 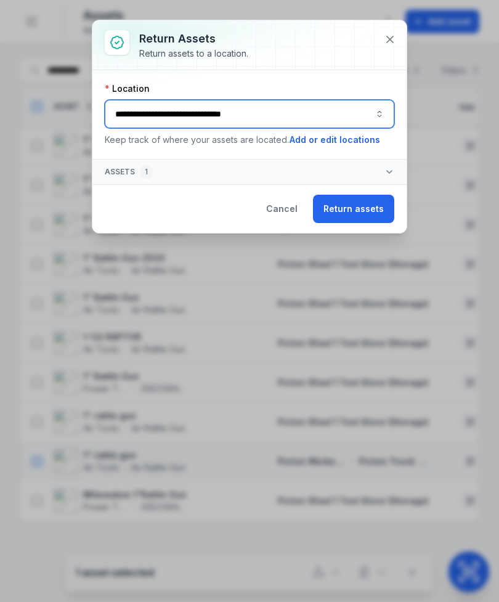 I want to click on label: Location, so click(x=127, y=89).